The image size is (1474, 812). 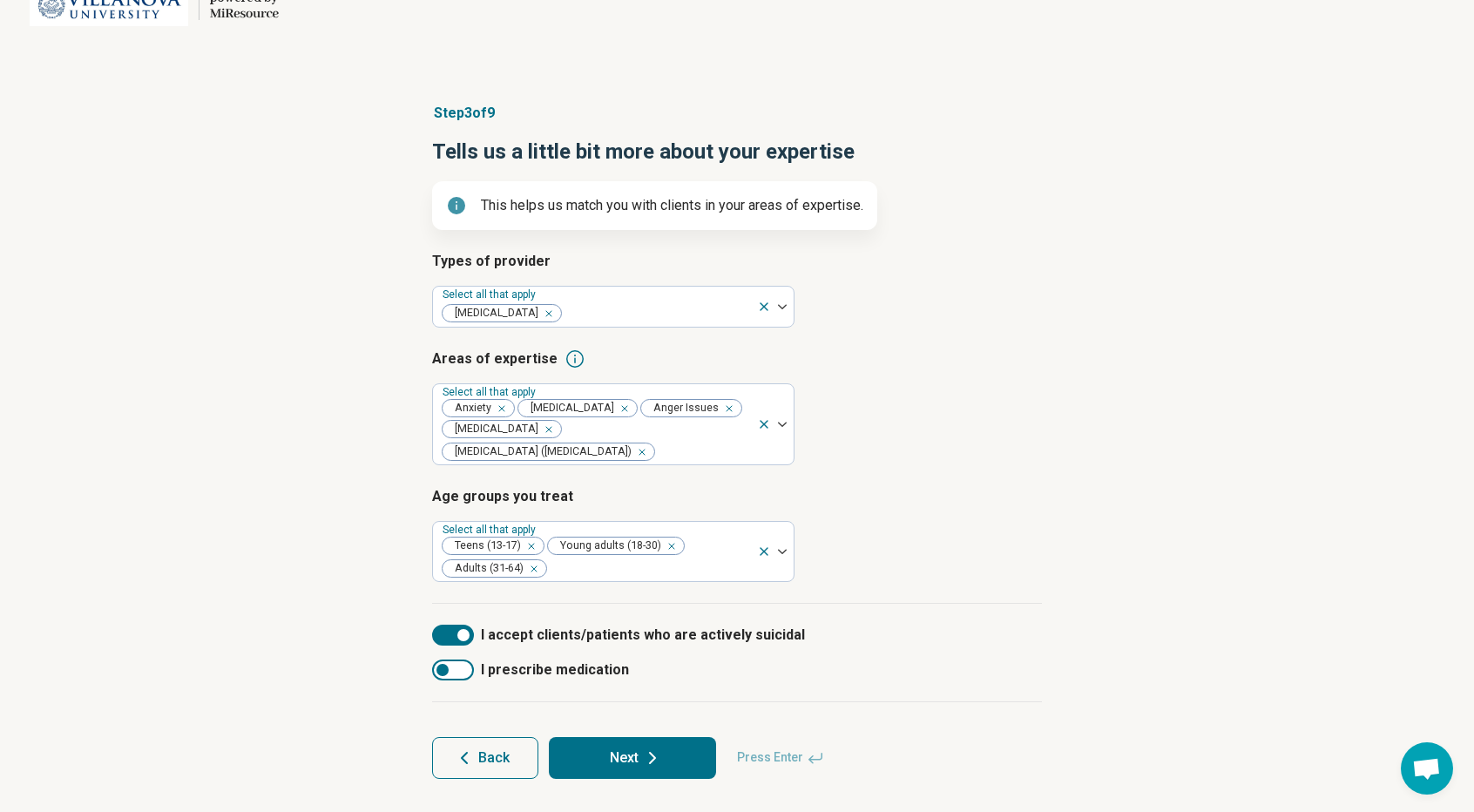 I want to click on span: I prescribe medication, so click(x=555, y=670).